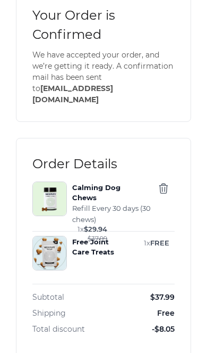 The image size is (207, 353). I want to click on span: Free, so click(166, 313).